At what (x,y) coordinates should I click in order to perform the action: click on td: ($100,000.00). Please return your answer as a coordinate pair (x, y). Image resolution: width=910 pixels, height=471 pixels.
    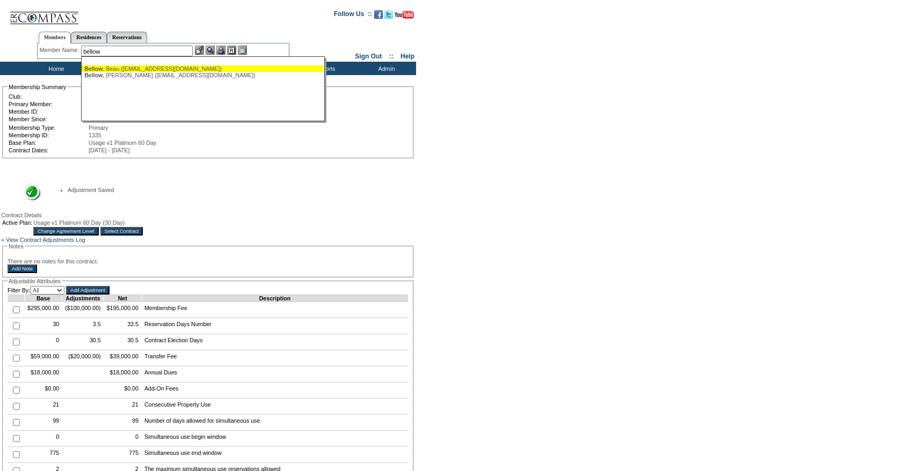
    Looking at the image, I should click on (83, 310).